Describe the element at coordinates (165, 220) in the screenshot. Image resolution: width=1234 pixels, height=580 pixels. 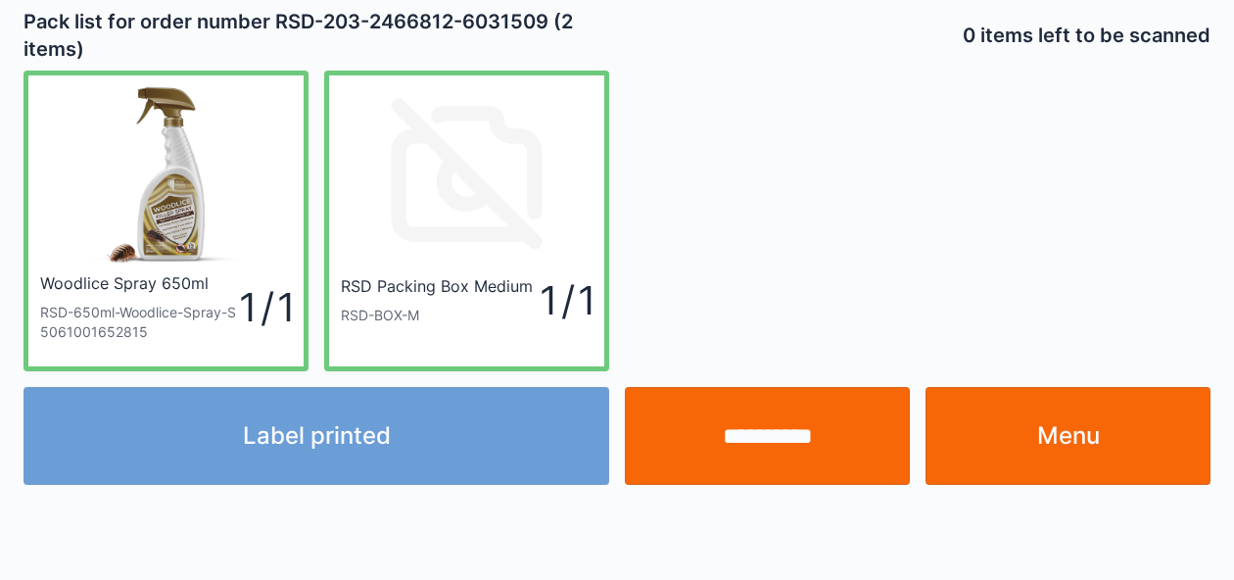
I see `a: Woodlice Spray 650mlRSD-650ml-Woodlice-Spray-S50610016528151 / 1` at that location.